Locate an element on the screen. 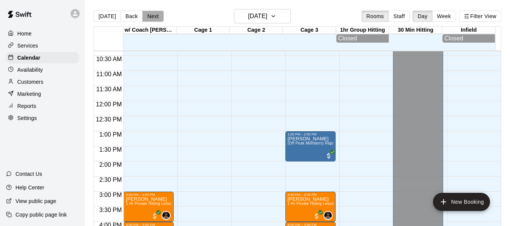 This screenshot has width=510, height=226. div: Marketing is located at coordinates (42, 94).